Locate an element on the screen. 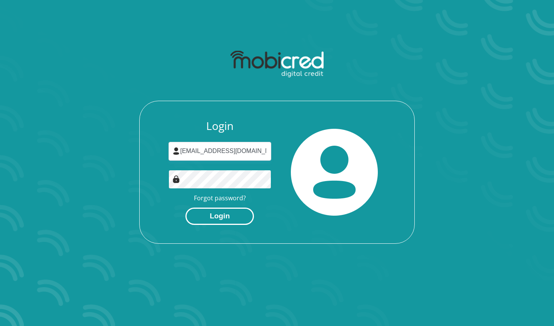 The width and height of the screenshot is (554, 326). img: Image is located at coordinates (176, 179).